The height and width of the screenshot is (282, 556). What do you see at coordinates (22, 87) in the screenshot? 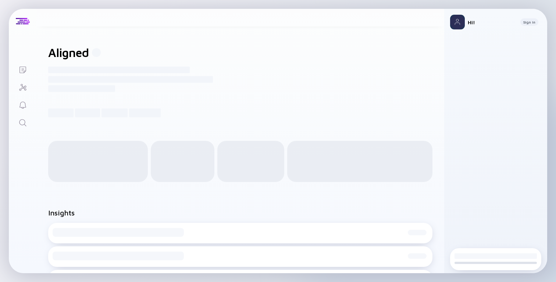
I see `a: Investor Map` at bounding box center [22, 87].